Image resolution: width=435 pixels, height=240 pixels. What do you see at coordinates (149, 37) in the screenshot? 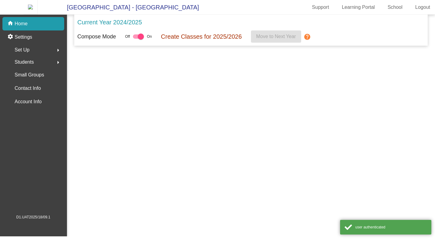
I see `span: On` at bounding box center [149, 37].